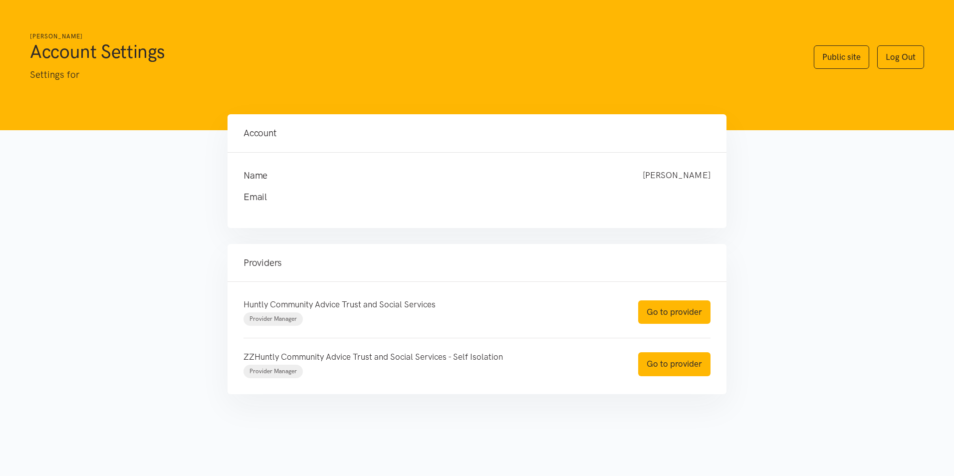  I want to click on h1: Account Settings, so click(412, 51).